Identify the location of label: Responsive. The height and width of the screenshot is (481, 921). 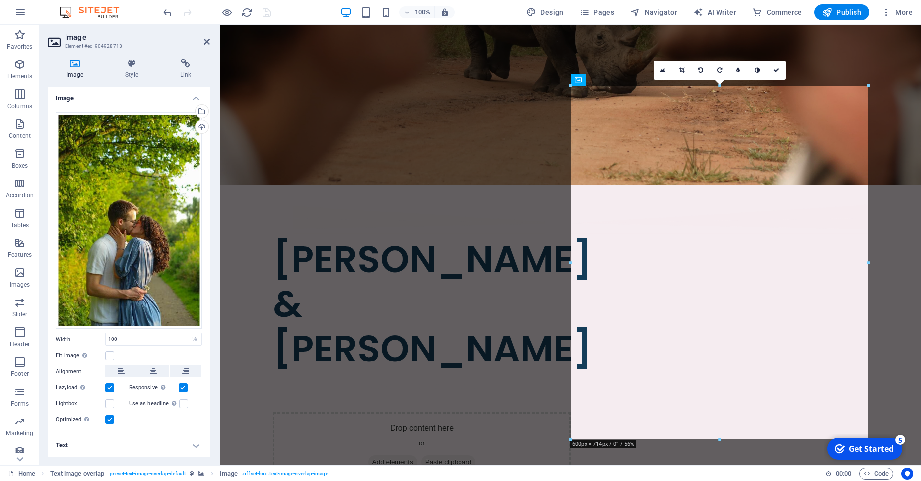
(154, 388).